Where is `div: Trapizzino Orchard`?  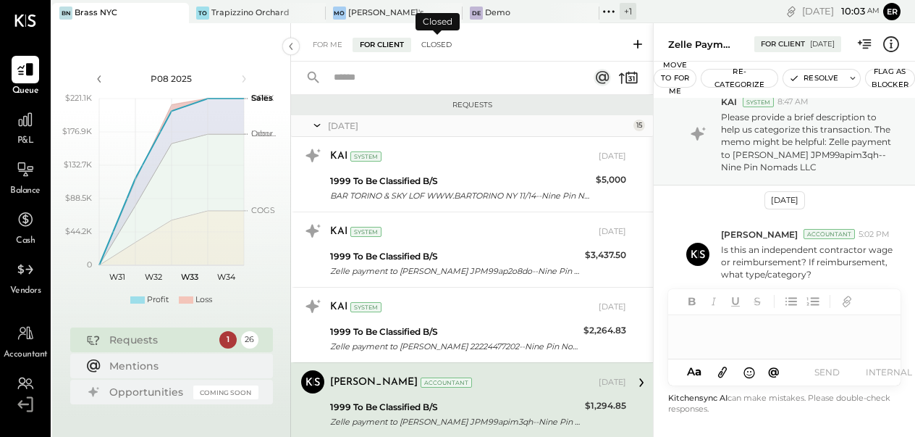 div: Trapizzino Orchard is located at coordinates (251, 13).